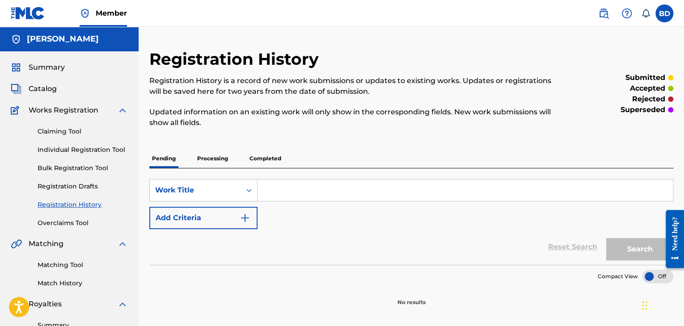  I want to click on img: 9d2ae6d4665cec9f34b9.svg, so click(245, 218).